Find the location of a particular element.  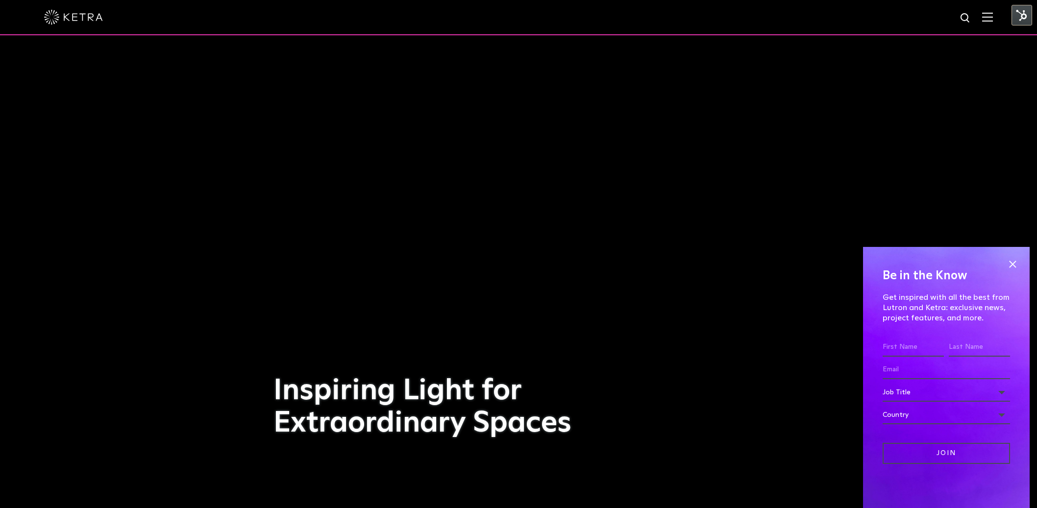

img: ketra-logo-2019-white is located at coordinates (73, 17).